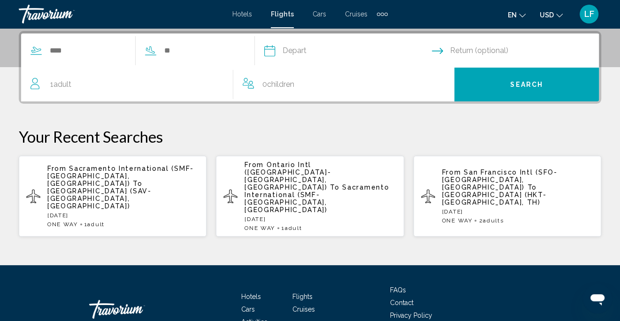 This screenshot has height=321, width=620. I want to click on span: Search, so click(527, 85).